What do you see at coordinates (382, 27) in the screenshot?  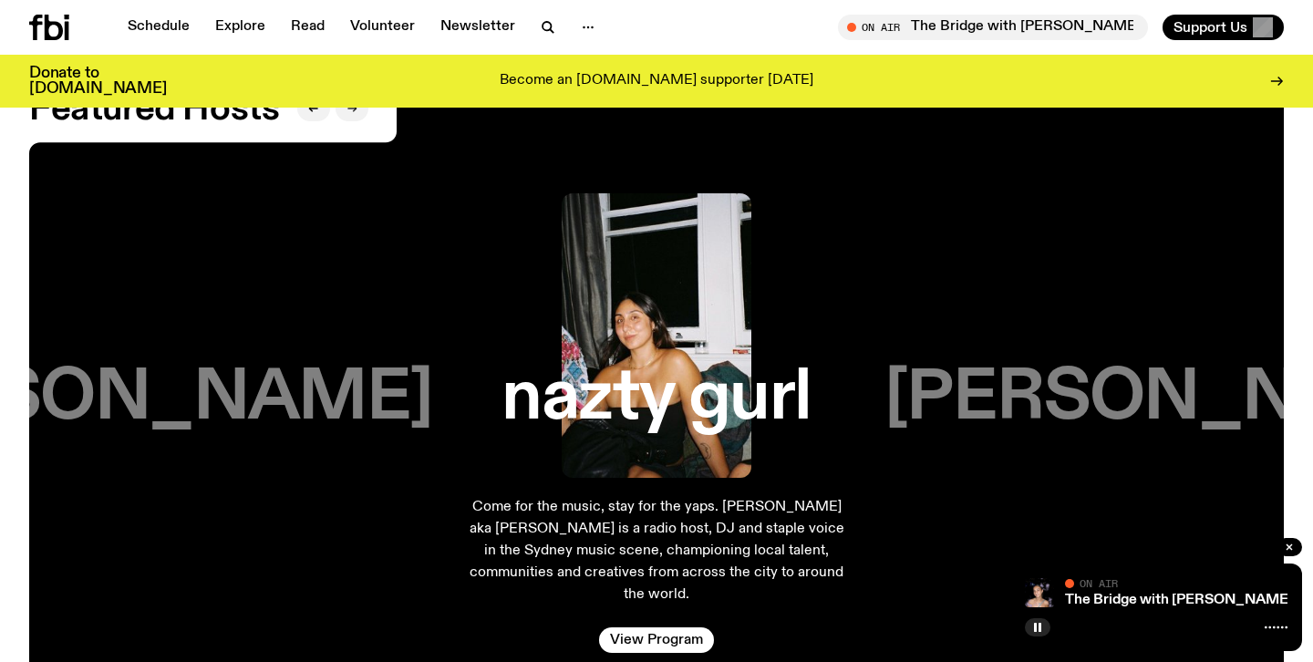 I see `a: Volunteer` at bounding box center [382, 27].